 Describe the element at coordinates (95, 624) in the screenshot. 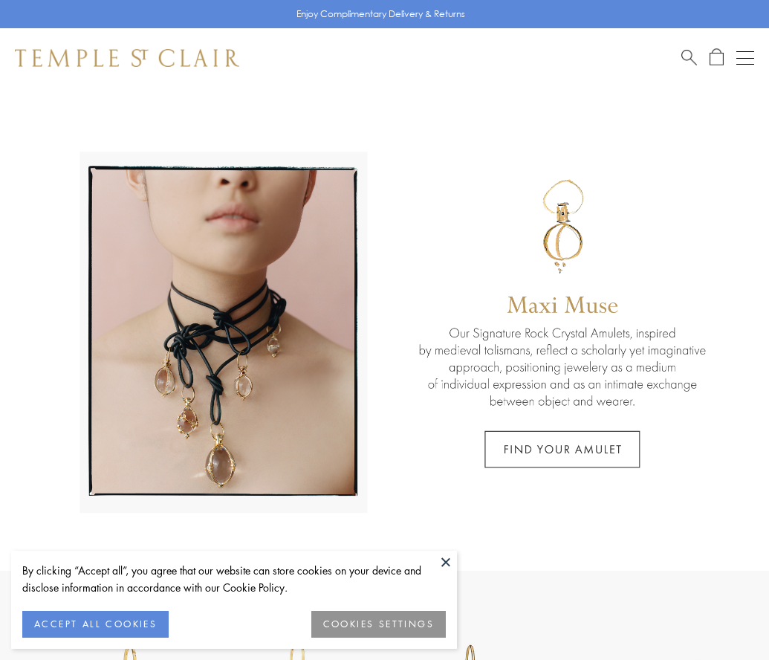

I see `button: ACCEPT ALL COOKIES` at that location.